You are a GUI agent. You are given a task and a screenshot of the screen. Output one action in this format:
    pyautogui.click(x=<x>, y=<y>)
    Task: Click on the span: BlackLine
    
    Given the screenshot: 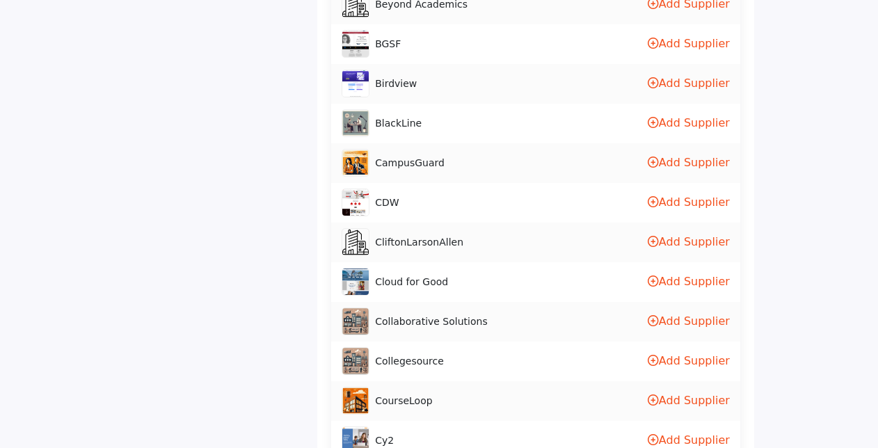 What is the action you would take?
    pyautogui.click(x=398, y=123)
    